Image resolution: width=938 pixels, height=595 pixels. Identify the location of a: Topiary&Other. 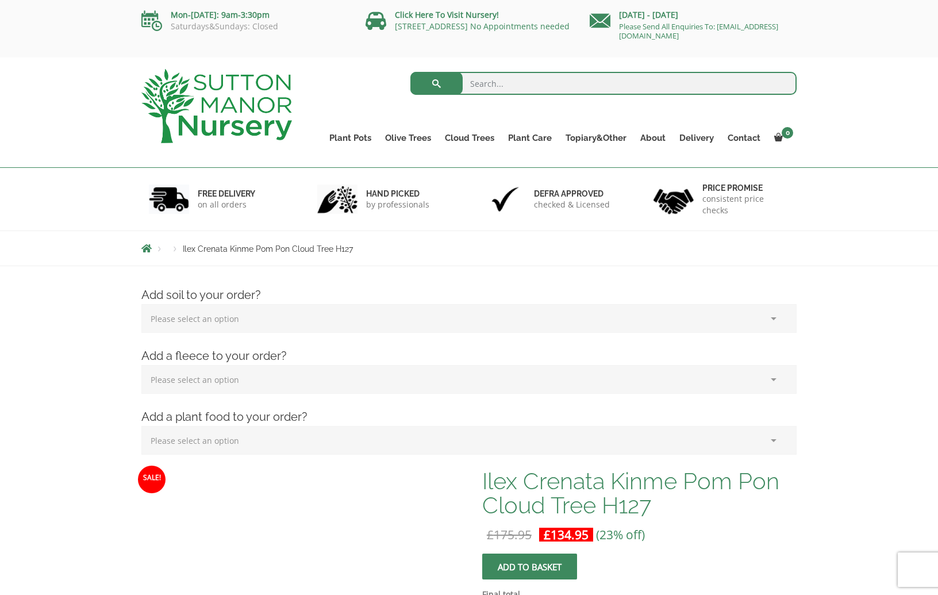
(596, 138).